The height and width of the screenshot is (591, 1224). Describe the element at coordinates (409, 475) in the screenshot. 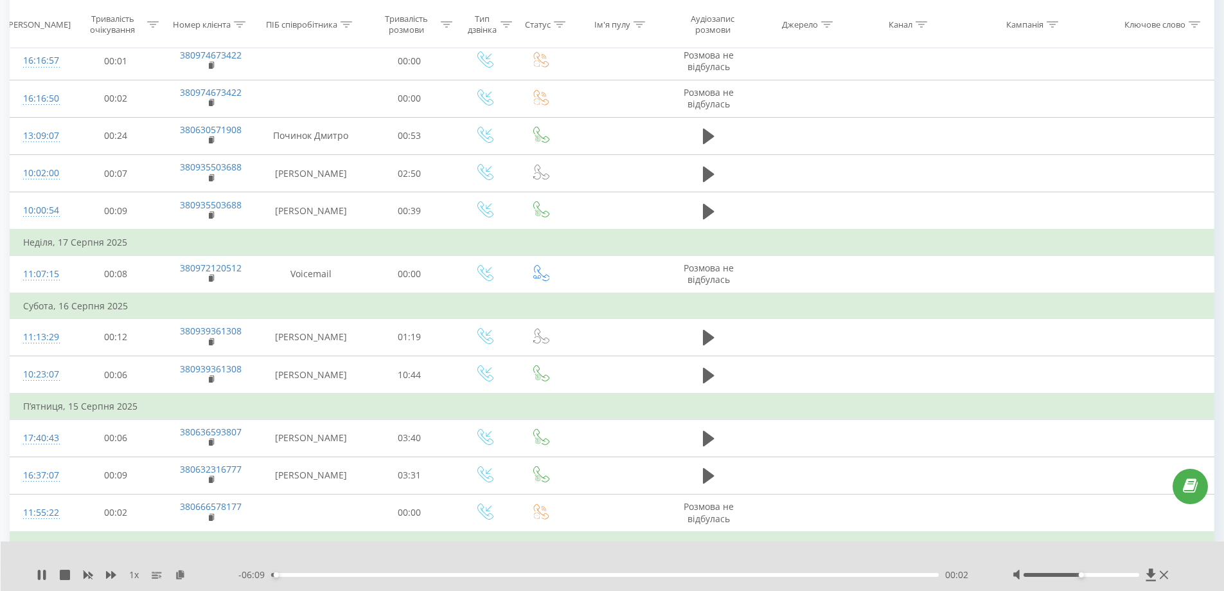

I see `td: 03:31` at that location.